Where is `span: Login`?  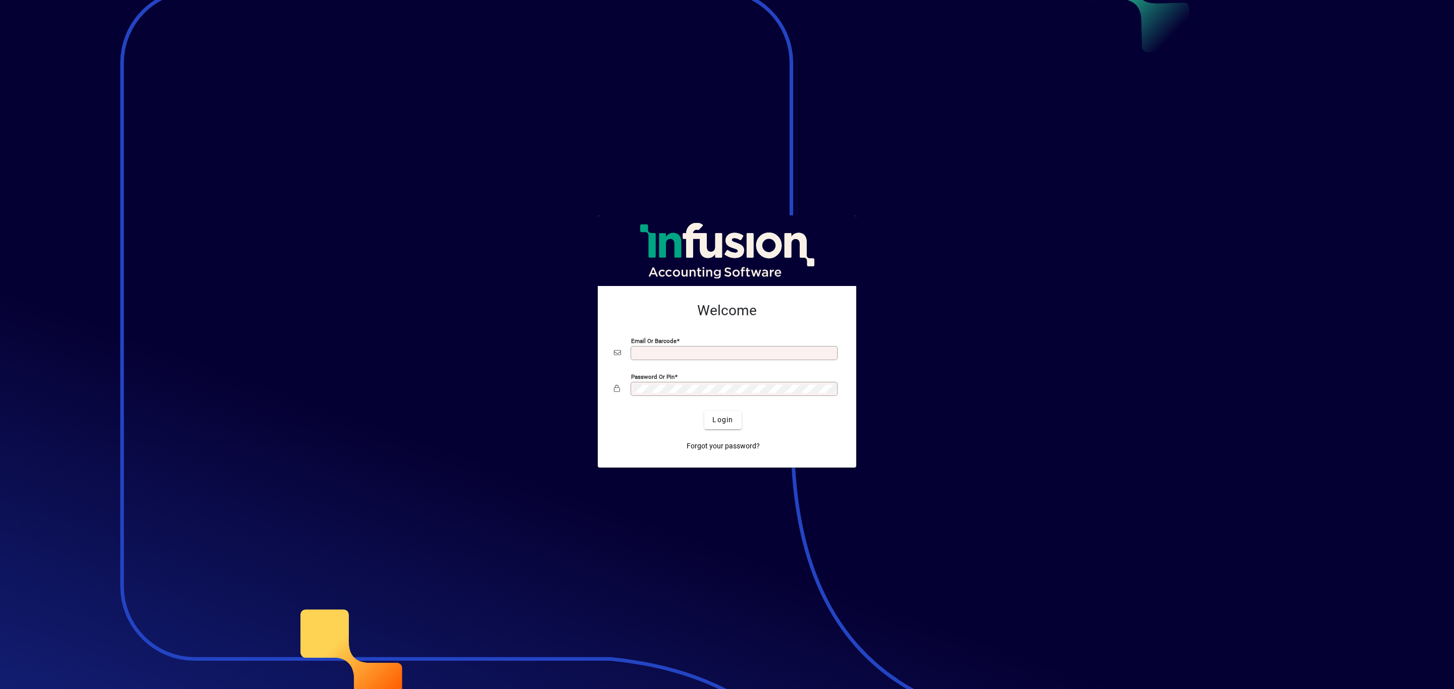
span: Login is located at coordinates (722, 420).